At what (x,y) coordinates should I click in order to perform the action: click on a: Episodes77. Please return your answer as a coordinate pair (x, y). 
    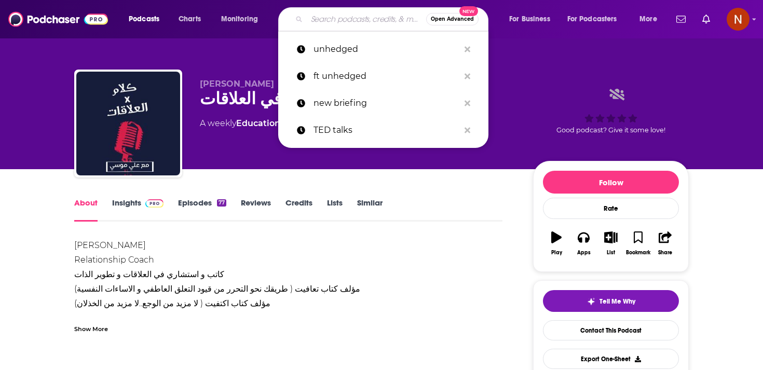
    Looking at the image, I should click on (202, 210).